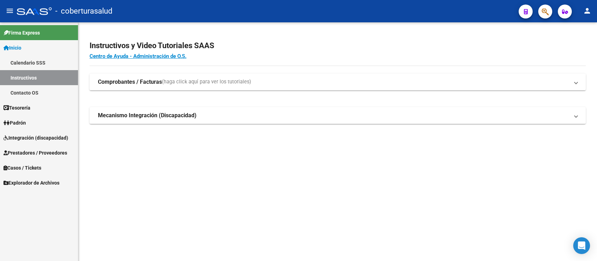 The image size is (597, 261). I want to click on mat-expansion-panel-header: Mecanismo Integración (Discapacidad), so click(337, 116).